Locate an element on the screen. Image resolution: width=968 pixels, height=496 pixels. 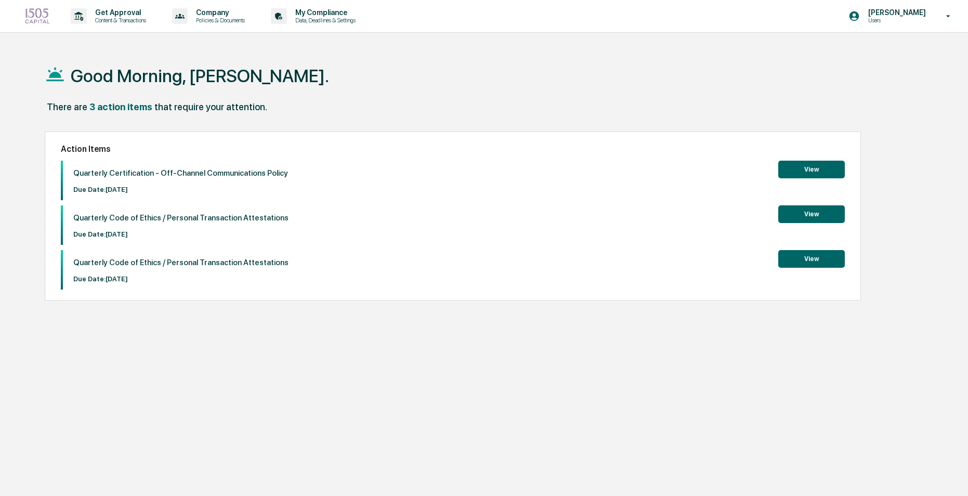
p: My Compliance is located at coordinates (324, 12).